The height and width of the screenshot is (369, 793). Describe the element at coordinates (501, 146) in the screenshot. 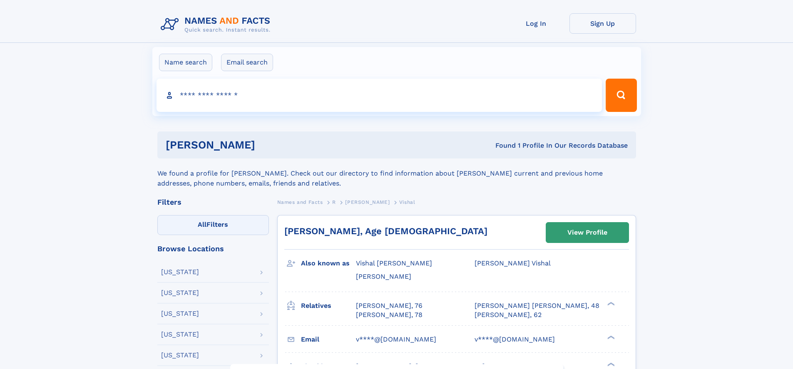

I see `div: Found 1 Profile In Our Records Database` at that location.